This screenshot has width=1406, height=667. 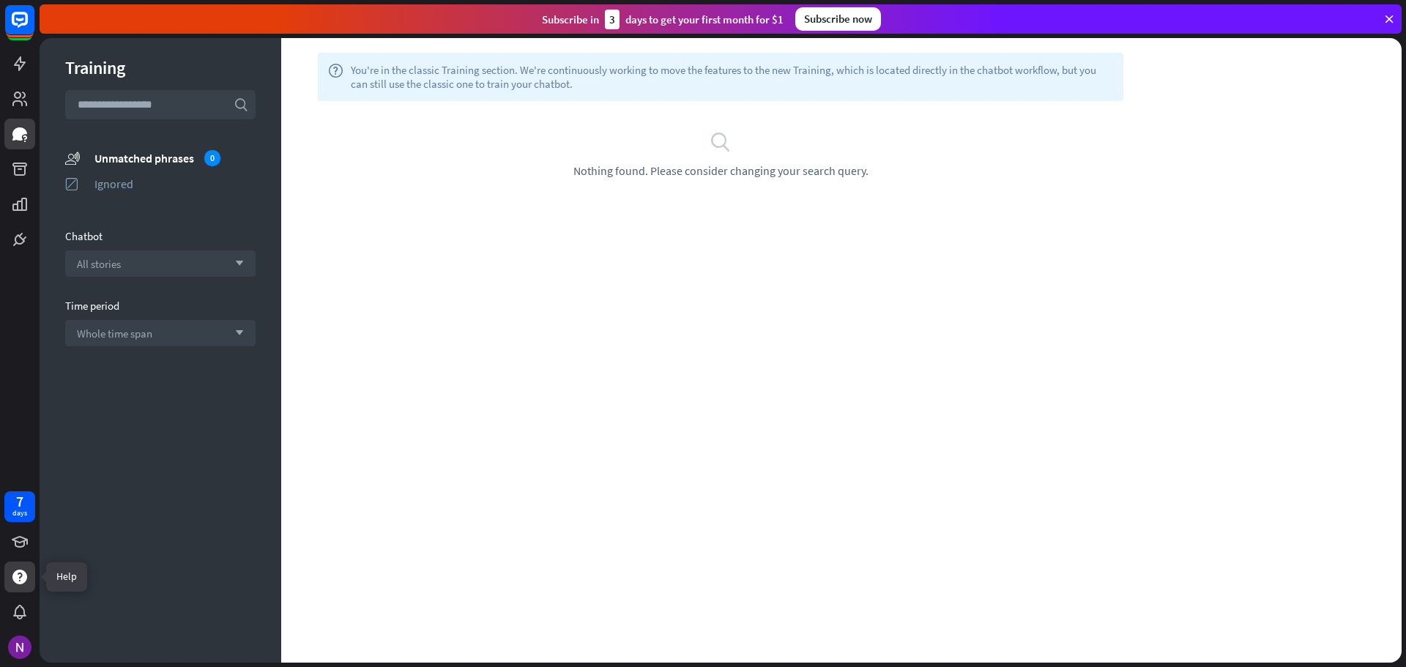 What do you see at coordinates (72, 157) in the screenshot?
I see `i: unmatched_phrases` at bounding box center [72, 157].